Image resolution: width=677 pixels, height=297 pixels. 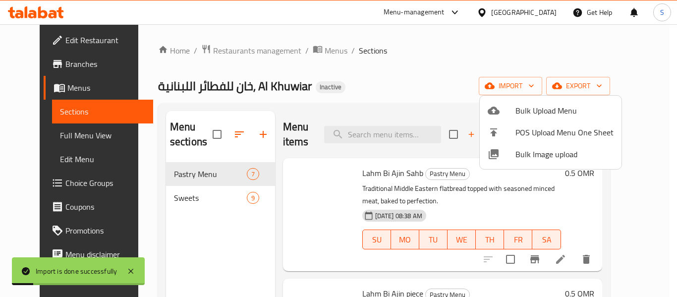 What do you see at coordinates (564, 110) in the screenshot?
I see `span: Bulk Upload Menu` at bounding box center [564, 110].